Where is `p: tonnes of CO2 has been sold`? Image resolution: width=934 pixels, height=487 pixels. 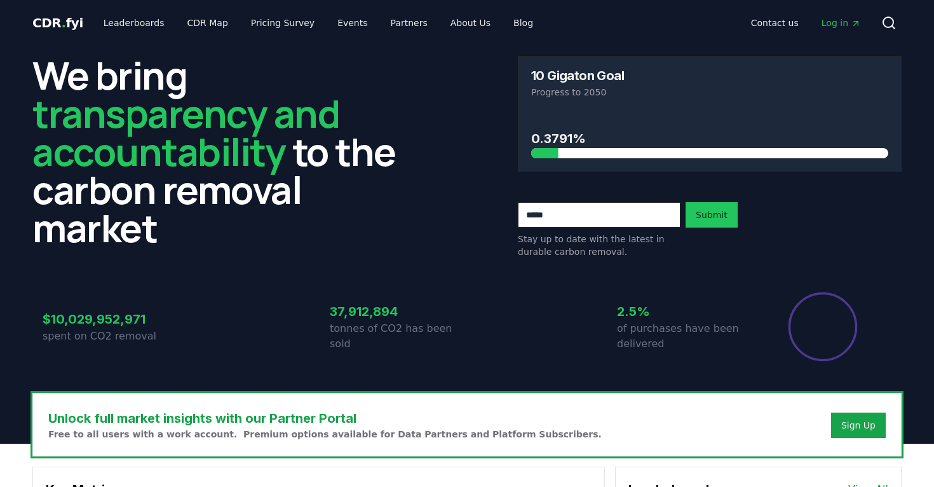
p: tonnes of CO2 has been sold is located at coordinates (399, 336).